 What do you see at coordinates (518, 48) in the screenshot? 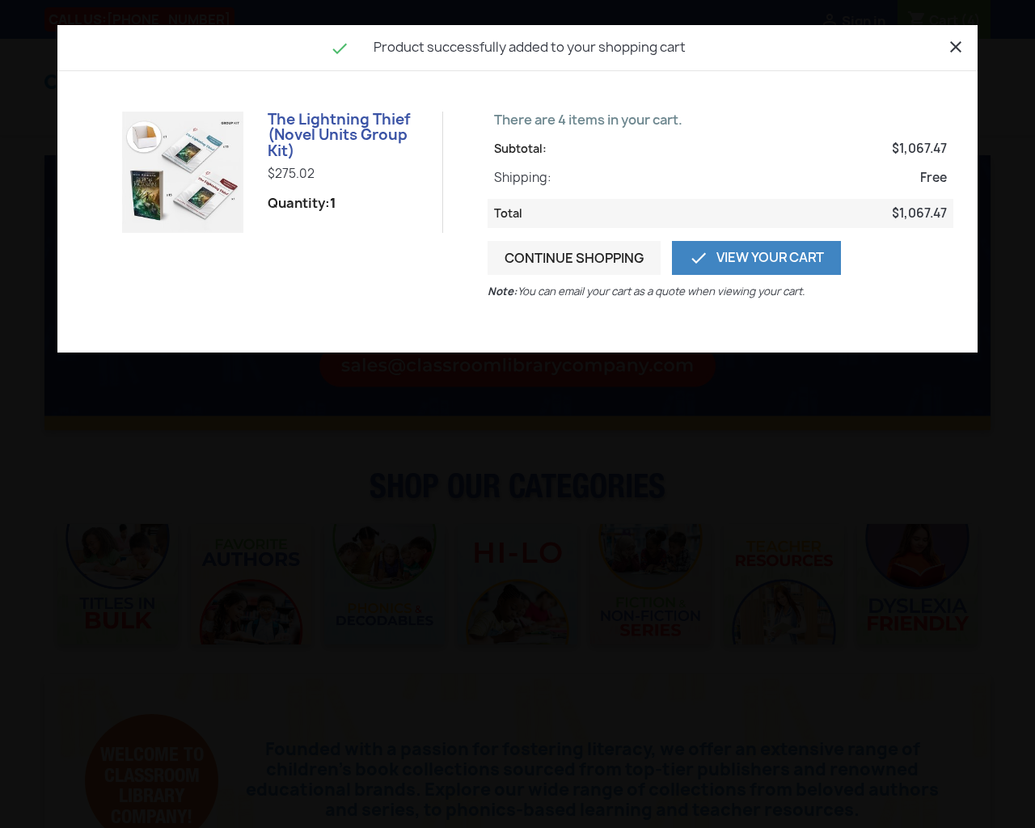
I see `h4: Product successfully added to your shopping cart` at bounding box center [518, 48].